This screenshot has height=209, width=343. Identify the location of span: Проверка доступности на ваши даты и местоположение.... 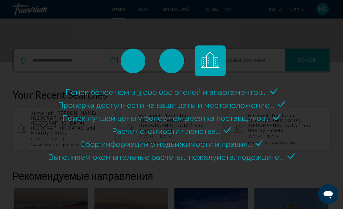
(166, 105).